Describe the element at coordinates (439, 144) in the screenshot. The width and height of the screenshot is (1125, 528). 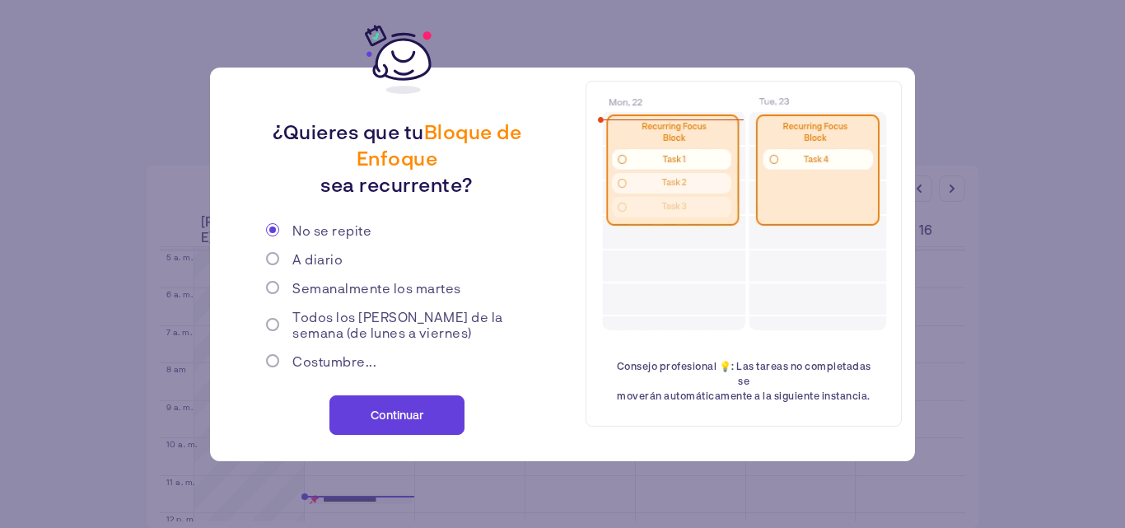
I see `font: Bloque de Enfoque` at that location.